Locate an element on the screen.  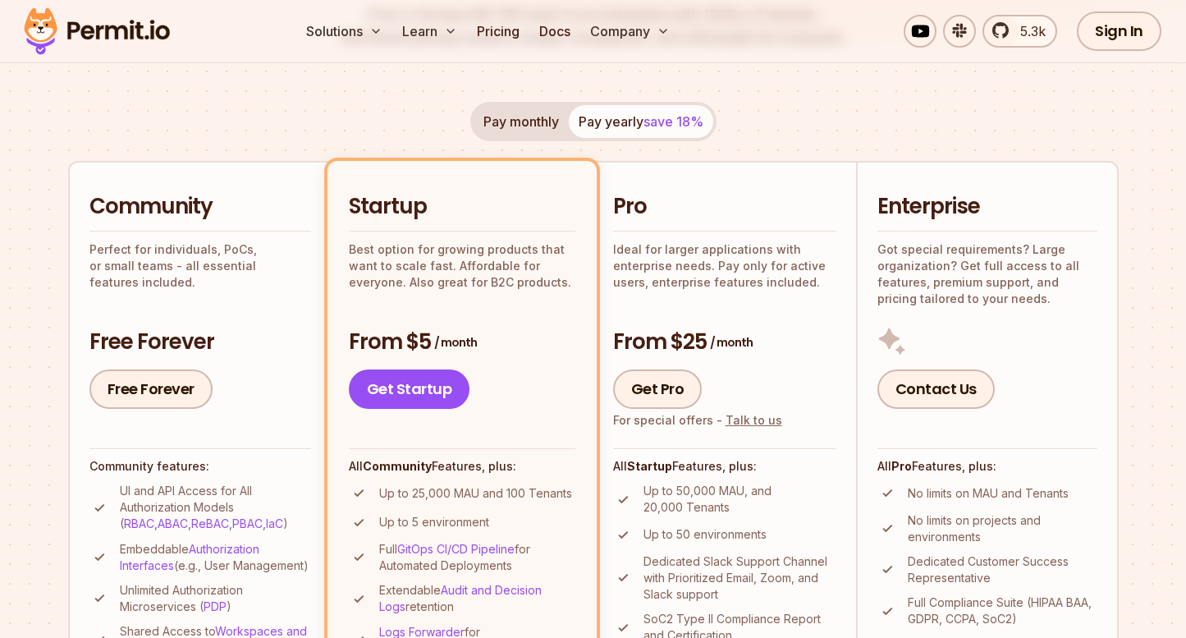
a: PBAC is located at coordinates (247, 523).